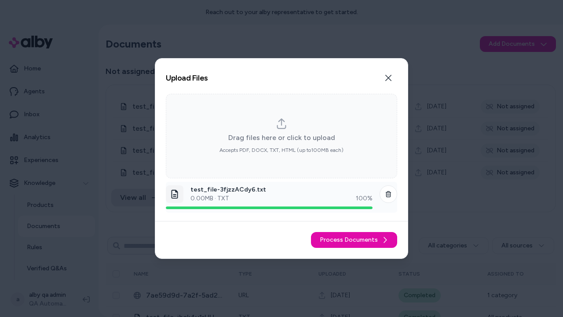 Image resolution: width=563 pixels, height=317 pixels. Describe the element at coordinates (210, 199) in the screenshot. I see `p: 0.00 MB · TXT` at that location.